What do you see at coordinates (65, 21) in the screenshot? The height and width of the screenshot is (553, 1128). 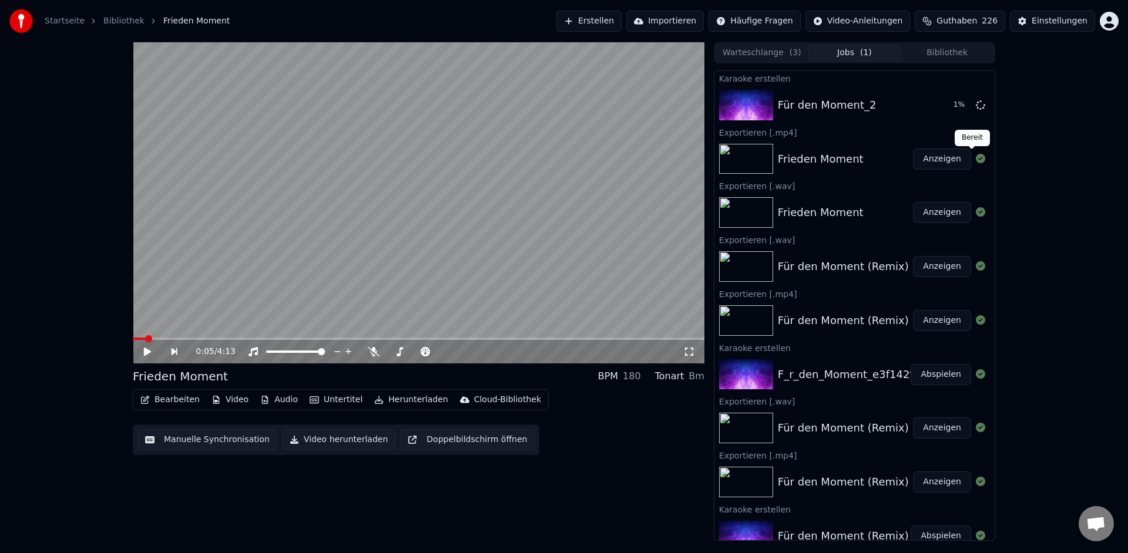 I see `a: Startseite` at bounding box center [65, 21].